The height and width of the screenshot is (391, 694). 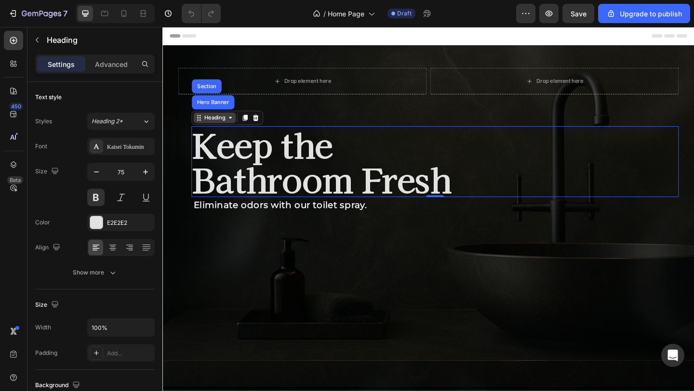 What do you see at coordinates (644, 13) in the screenshot?
I see `button: Upgrade to publish` at bounding box center [644, 13].